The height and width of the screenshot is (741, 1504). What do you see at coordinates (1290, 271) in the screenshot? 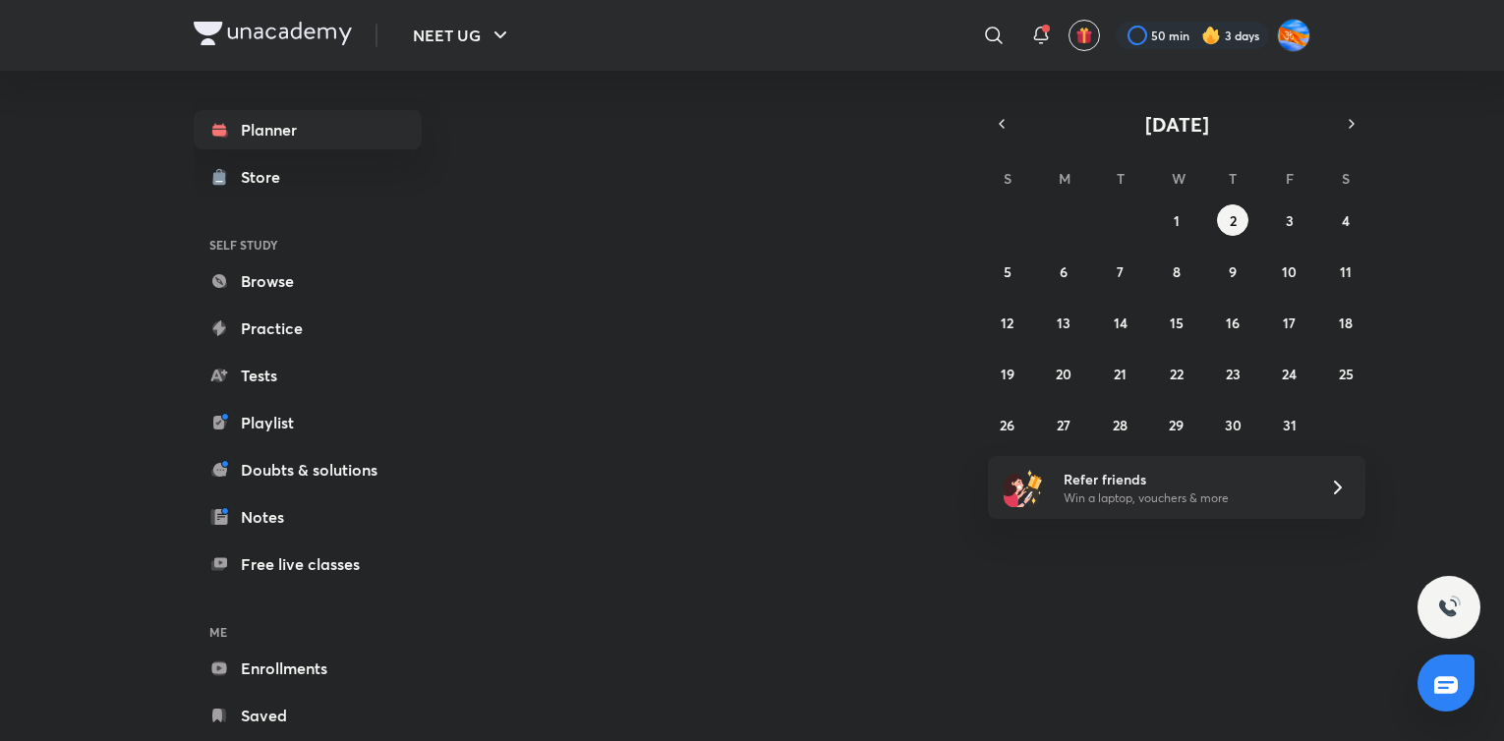
I see `button: October 10, 2025` at bounding box center [1290, 271].